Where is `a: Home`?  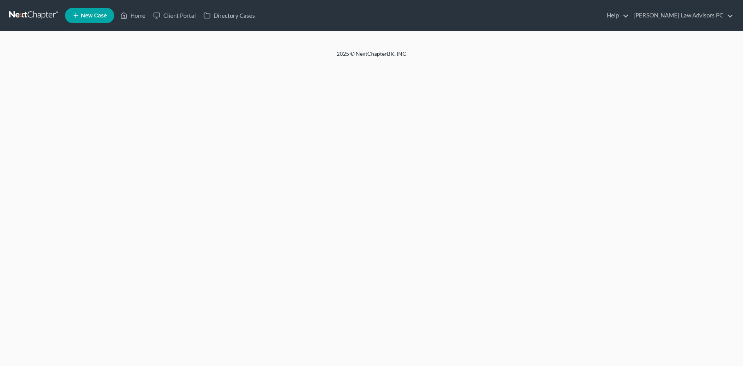
a: Home is located at coordinates (133, 15).